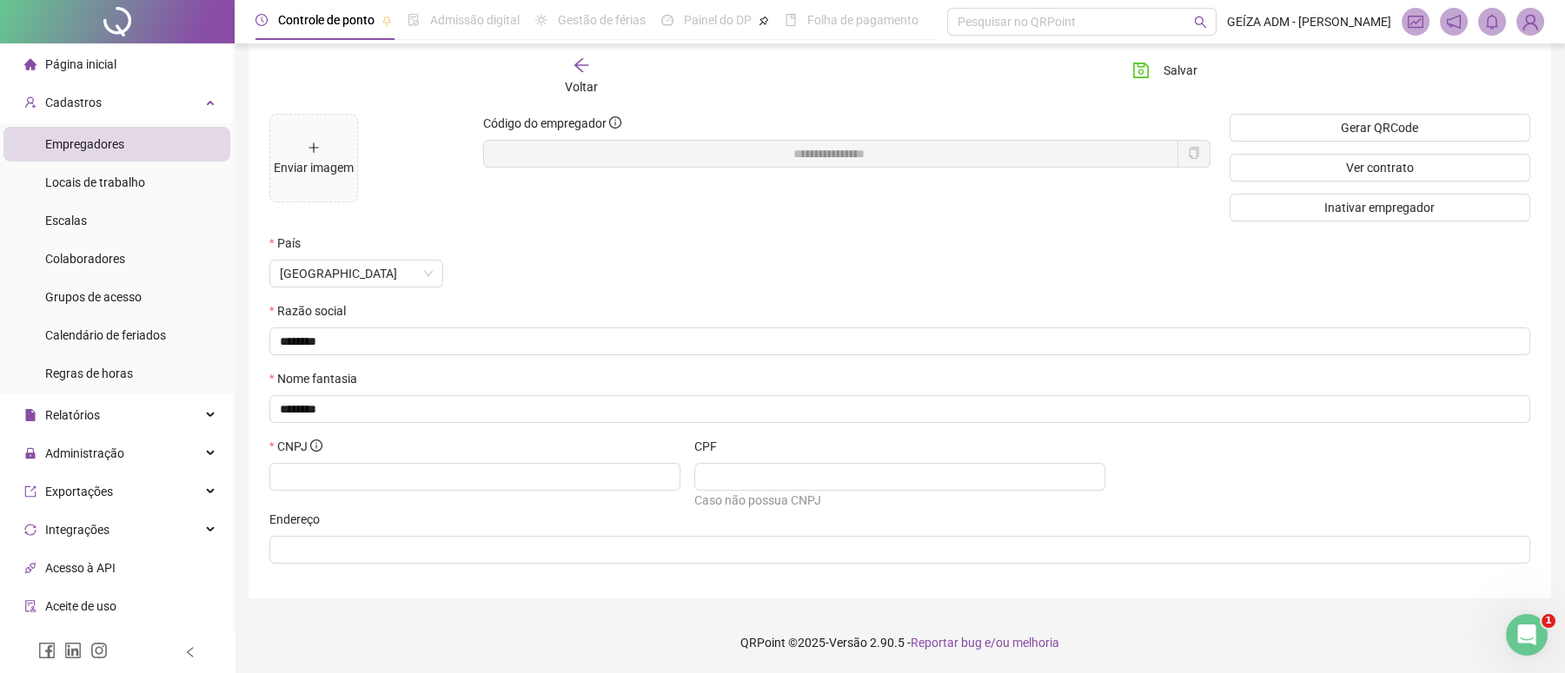 Image resolution: width=1565 pixels, height=673 pixels. Describe the element at coordinates (356, 274) in the screenshot. I see `span: Brasil` at that location.